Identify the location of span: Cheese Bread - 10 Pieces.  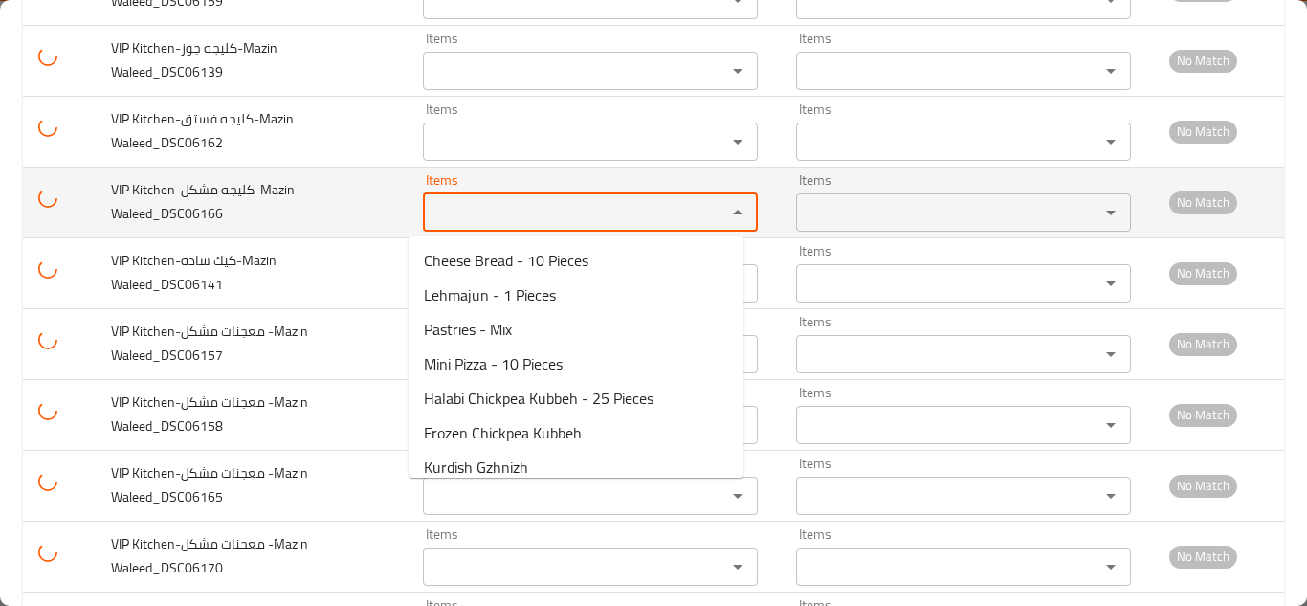
(506, 260).